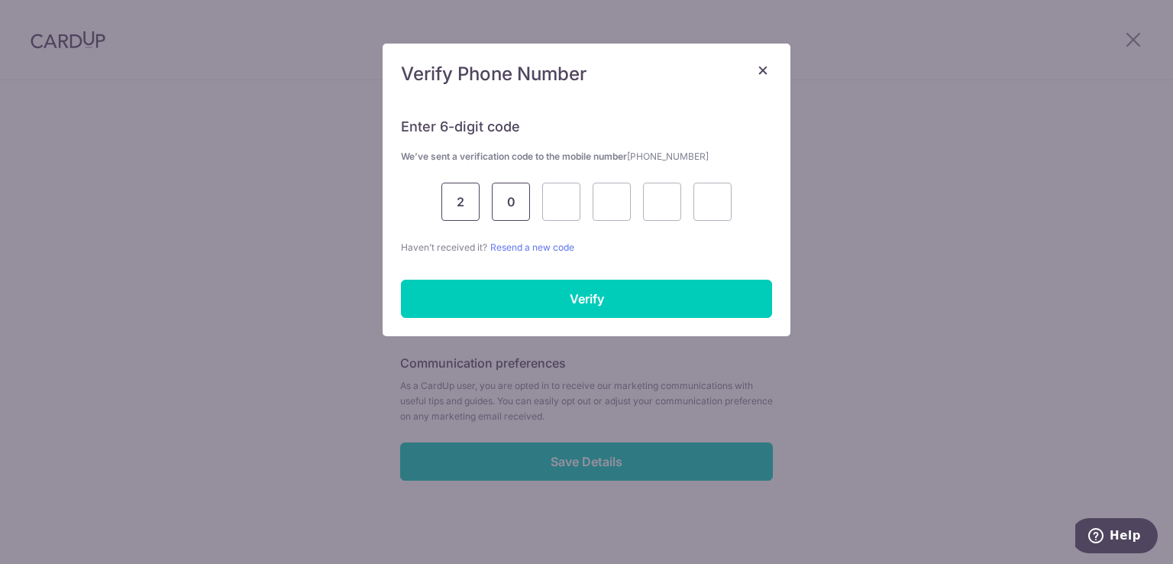 The height and width of the screenshot is (564, 1173). I want to click on strong: We’ve sent a verification code to the mobile number, so click(554, 156).